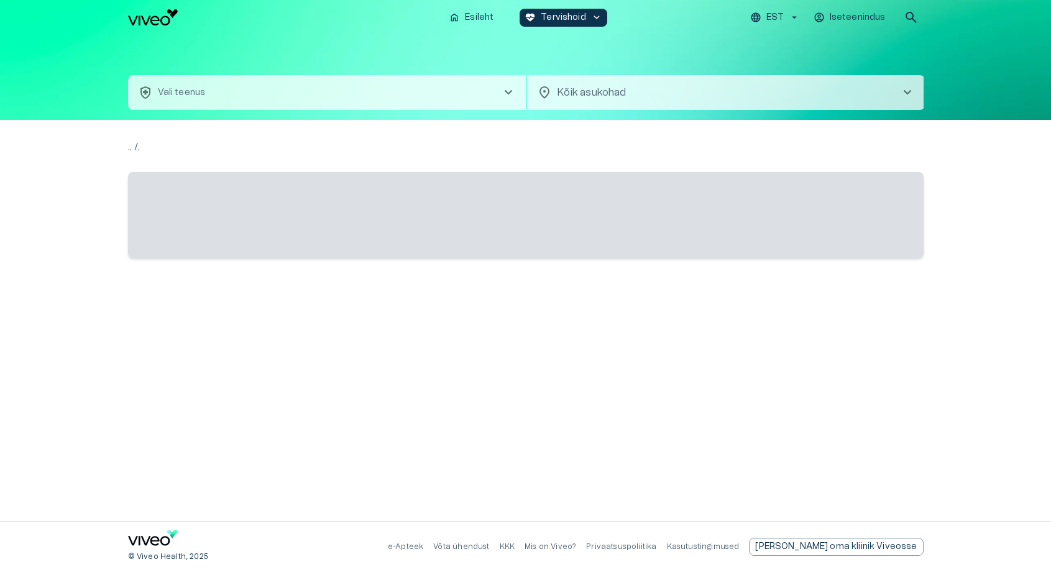  What do you see at coordinates (145, 93) in the screenshot?
I see `span: health_and_safety` at bounding box center [145, 93].